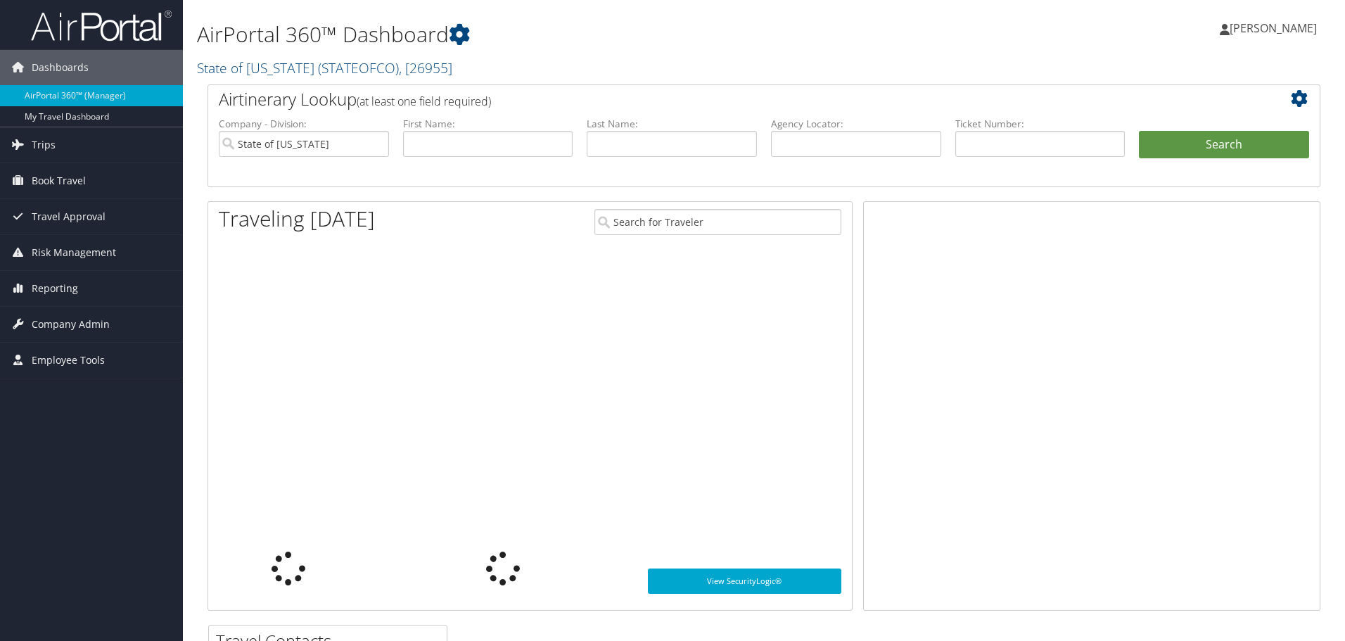 The image size is (1345, 641). What do you see at coordinates (856, 124) in the screenshot?
I see `label: Agency Locator:` at bounding box center [856, 124].